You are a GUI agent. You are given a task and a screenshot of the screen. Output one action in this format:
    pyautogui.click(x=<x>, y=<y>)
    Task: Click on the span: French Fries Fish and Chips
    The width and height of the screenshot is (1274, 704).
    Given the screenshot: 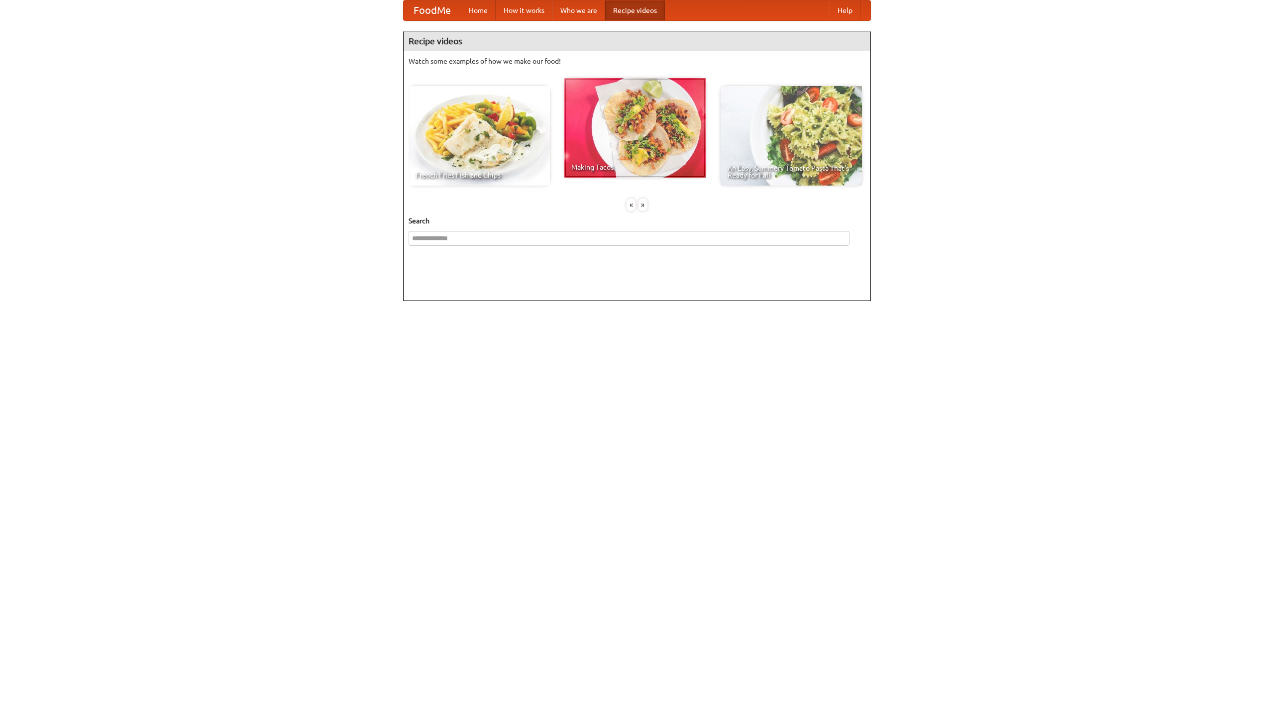 What is the action you would take?
    pyautogui.click(x=479, y=175)
    